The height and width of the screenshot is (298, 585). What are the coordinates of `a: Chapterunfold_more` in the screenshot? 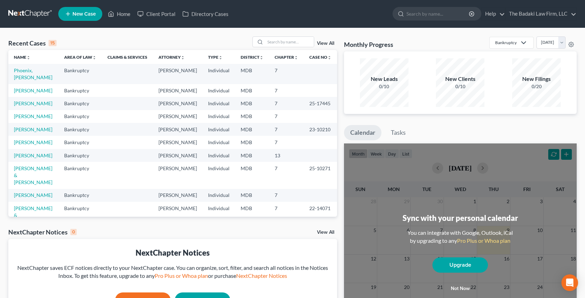 It's located at (286, 57).